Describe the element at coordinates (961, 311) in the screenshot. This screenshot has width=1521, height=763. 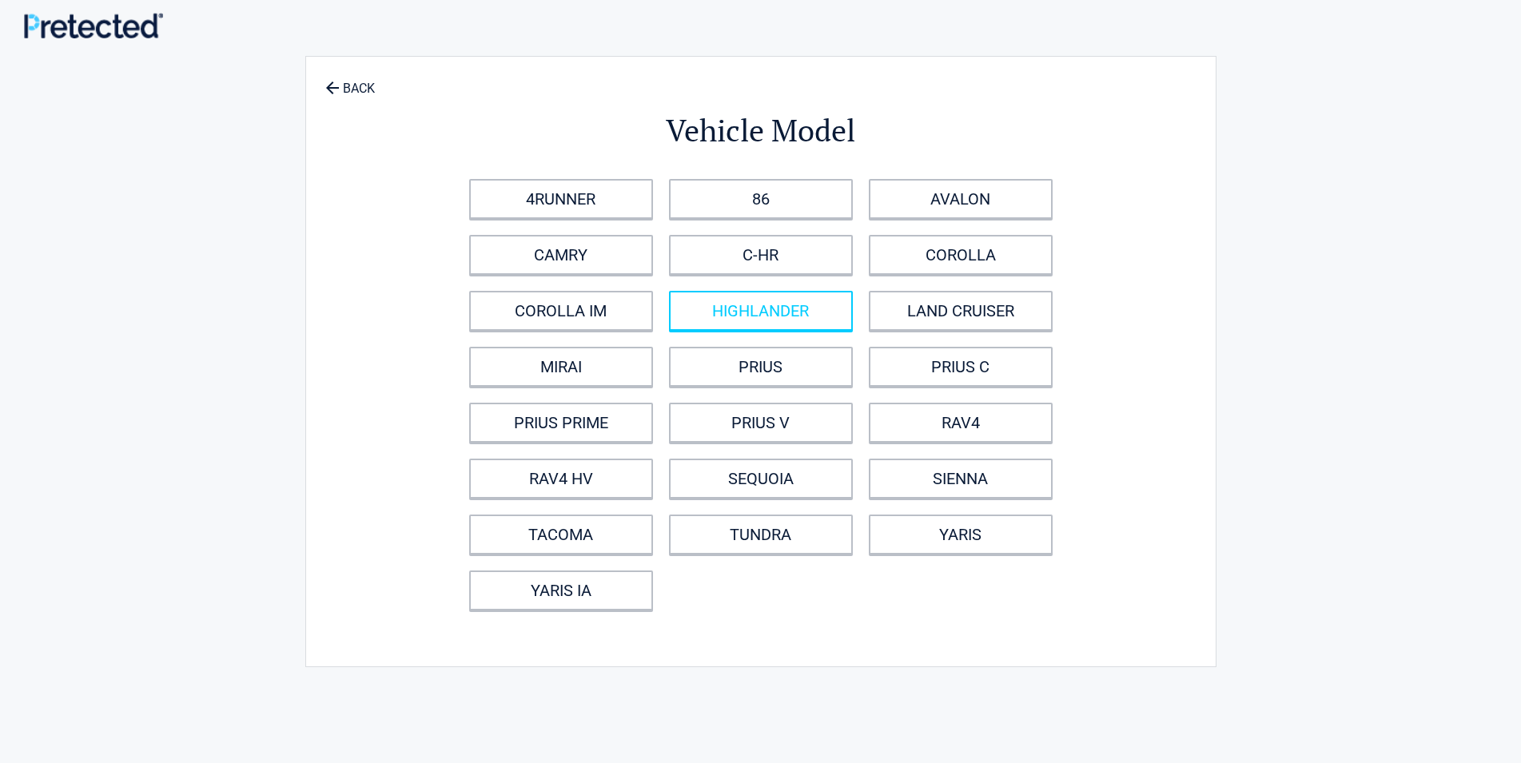
I see `a: LAND CRUISER` at that location.